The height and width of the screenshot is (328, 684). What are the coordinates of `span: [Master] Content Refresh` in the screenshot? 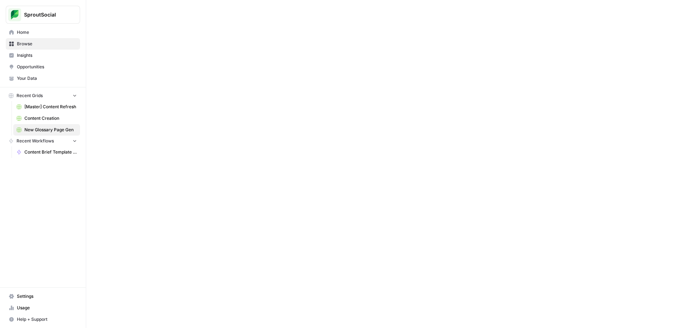 It's located at (51, 107).